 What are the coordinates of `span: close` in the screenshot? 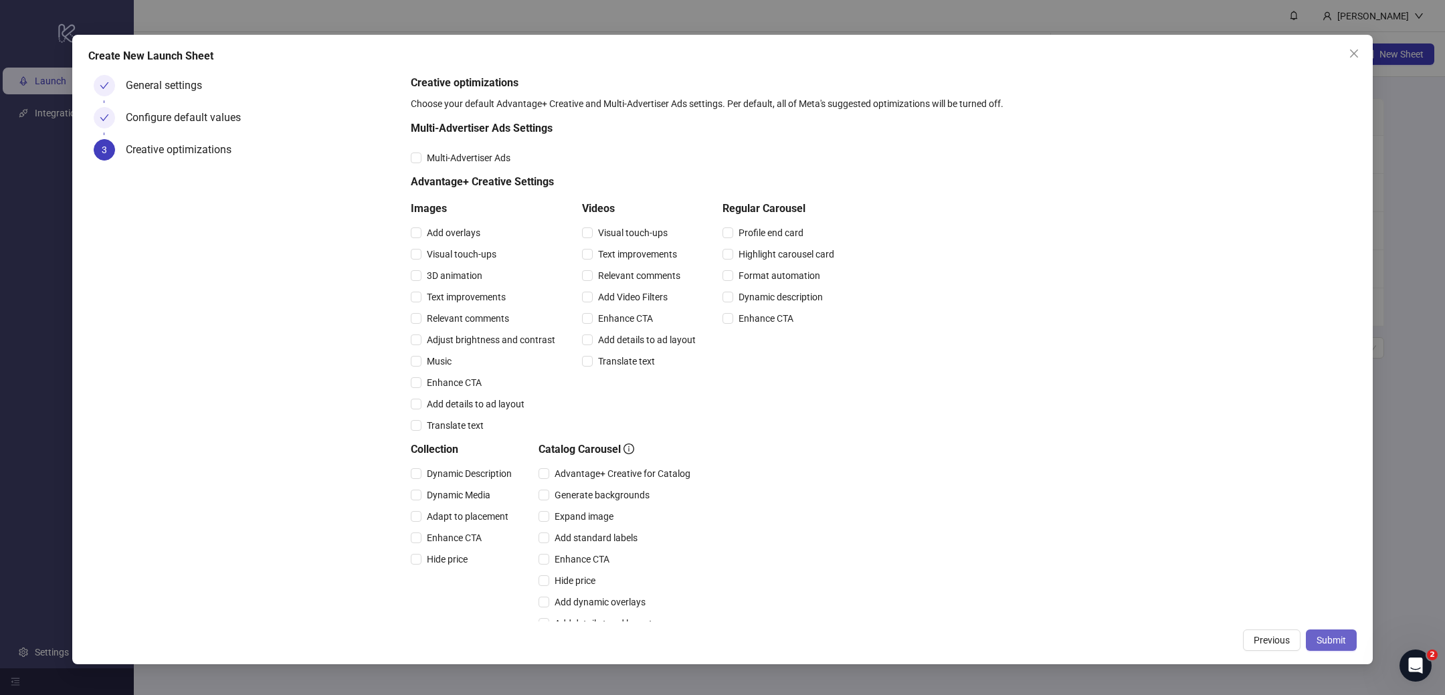 It's located at (1354, 54).